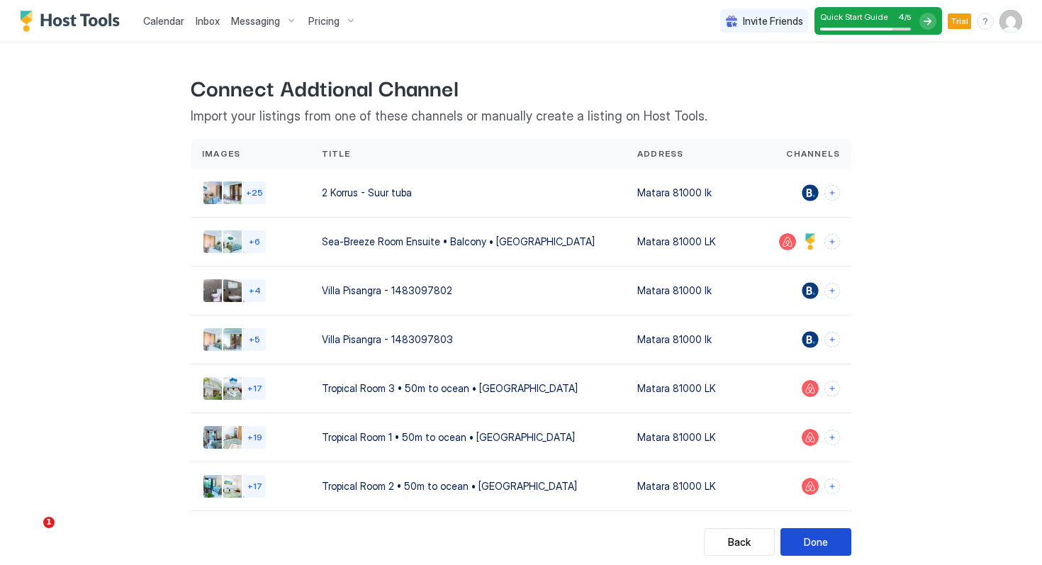  What do you see at coordinates (324, 21) in the screenshot?
I see `span: Pricing` at bounding box center [324, 21].